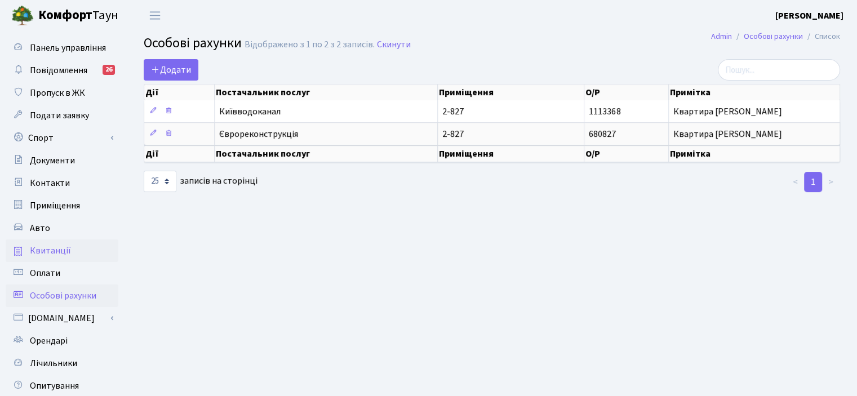  Describe the element at coordinates (62, 70) in the screenshot. I see `a: Повідомлення26` at that location.